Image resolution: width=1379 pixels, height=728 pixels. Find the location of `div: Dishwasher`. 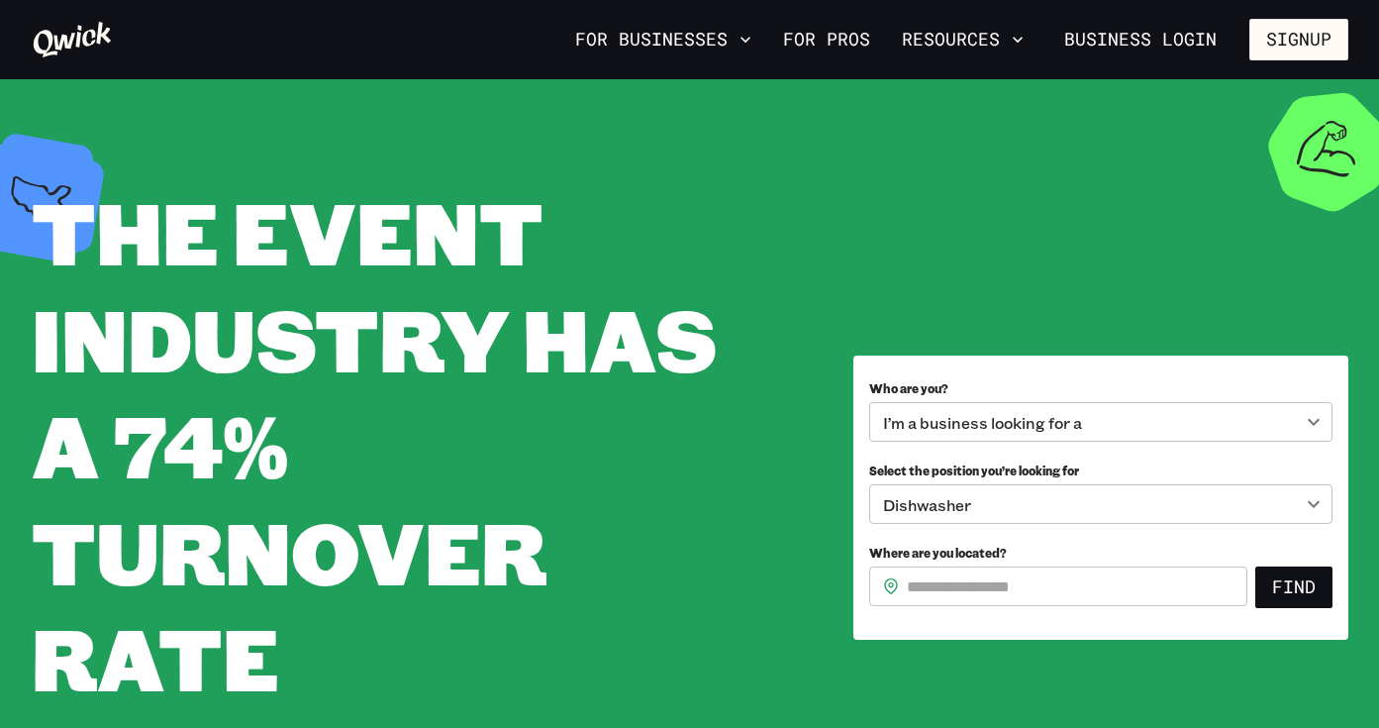

div: Dishwasher is located at coordinates (1101, 504).